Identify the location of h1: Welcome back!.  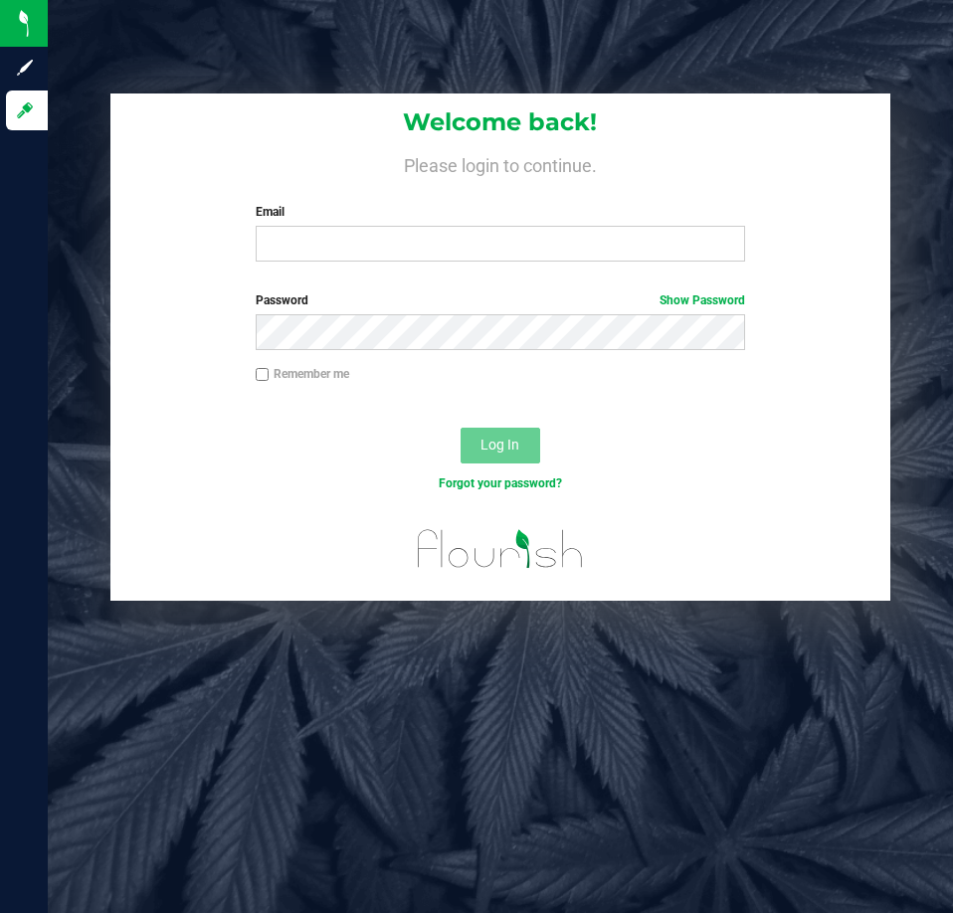
(499, 122).